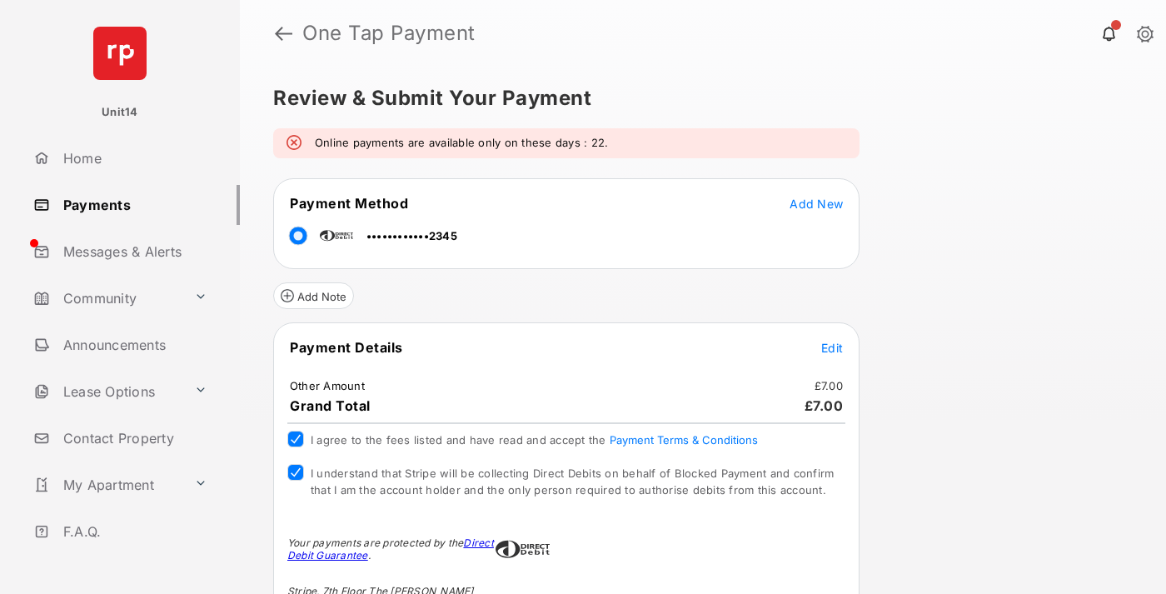  Describe the element at coordinates (828, 385) in the screenshot. I see `td: £7.00` at that location.